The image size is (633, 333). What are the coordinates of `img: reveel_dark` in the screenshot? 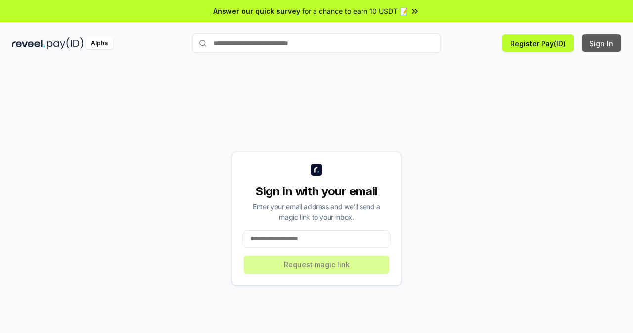 It's located at (28, 43).